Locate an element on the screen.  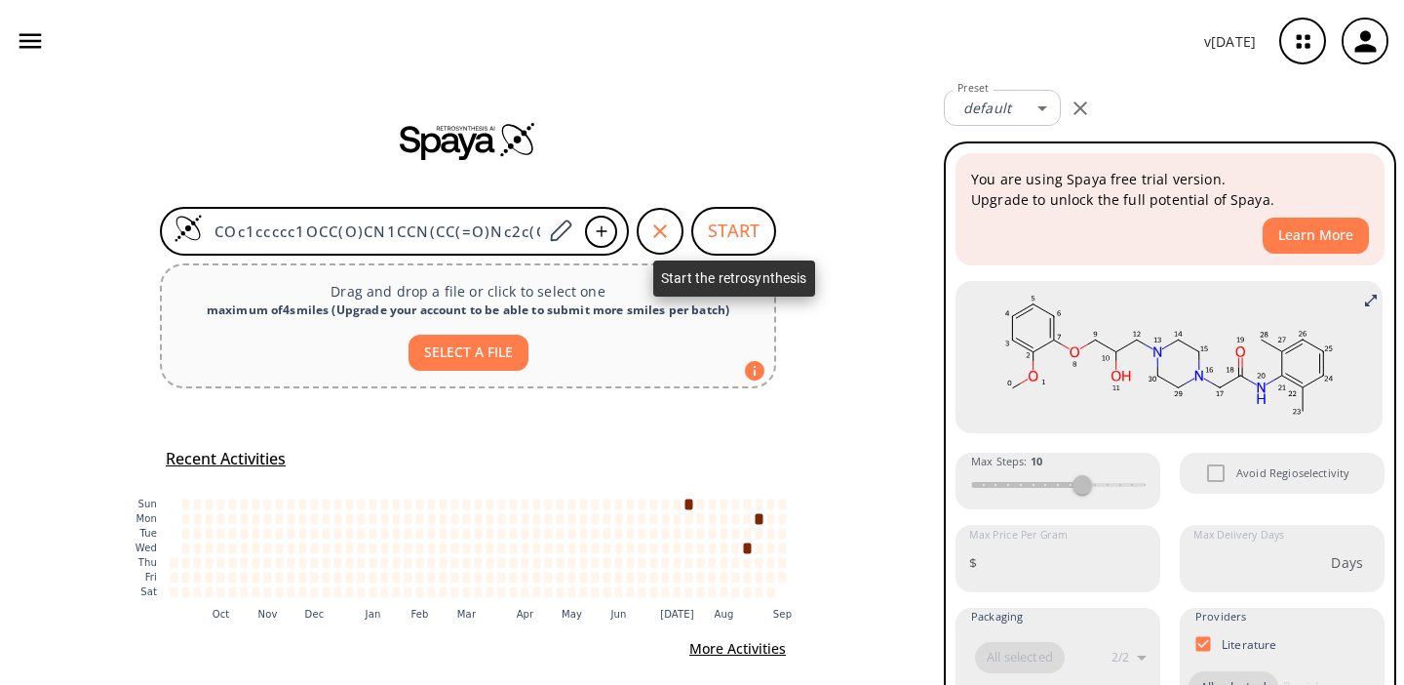
text: Mar is located at coordinates (467, 613).